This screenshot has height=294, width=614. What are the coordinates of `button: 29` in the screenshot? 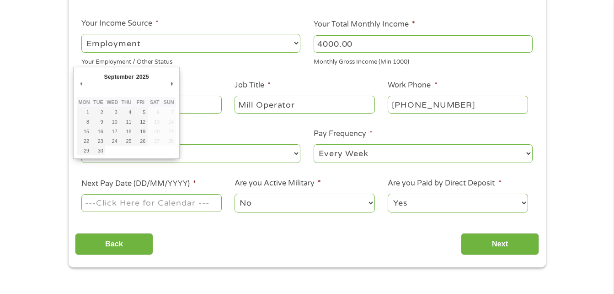 It's located at (84, 150).